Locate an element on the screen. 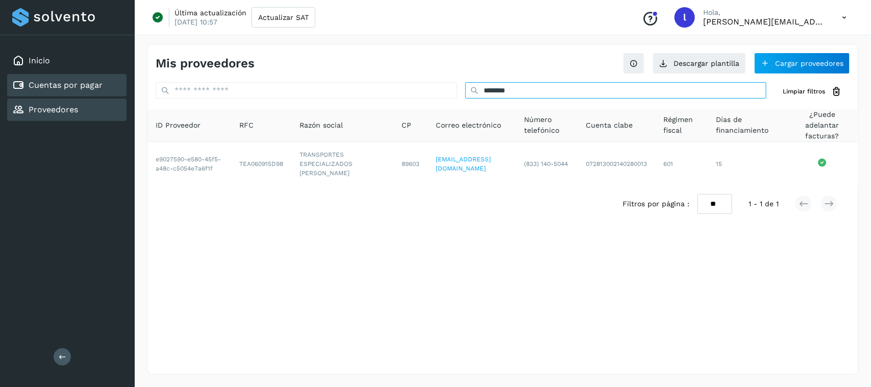 The width and height of the screenshot is (871, 387). span: Número telefónico is located at coordinates (547, 125).